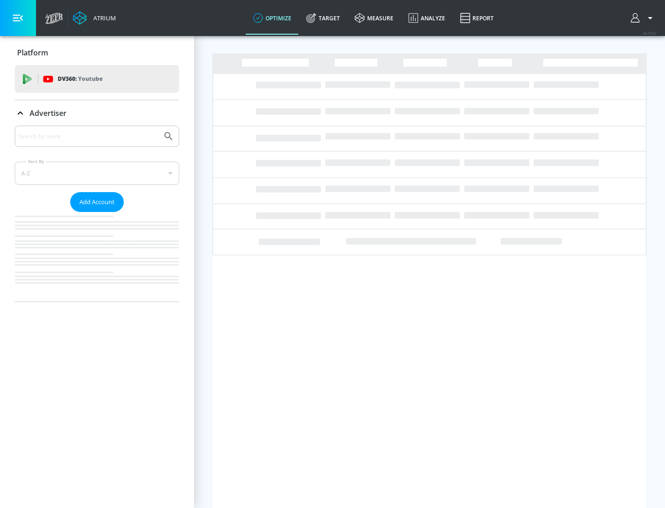 Image resolution: width=665 pixels, height=508 pixels. I want to click on p: Youtube, so click(90, 79).